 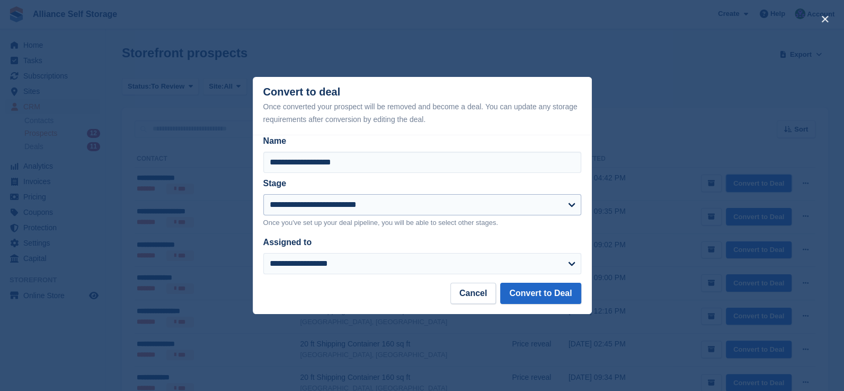 I want to click on label: Name, so click(x=422, y=141).